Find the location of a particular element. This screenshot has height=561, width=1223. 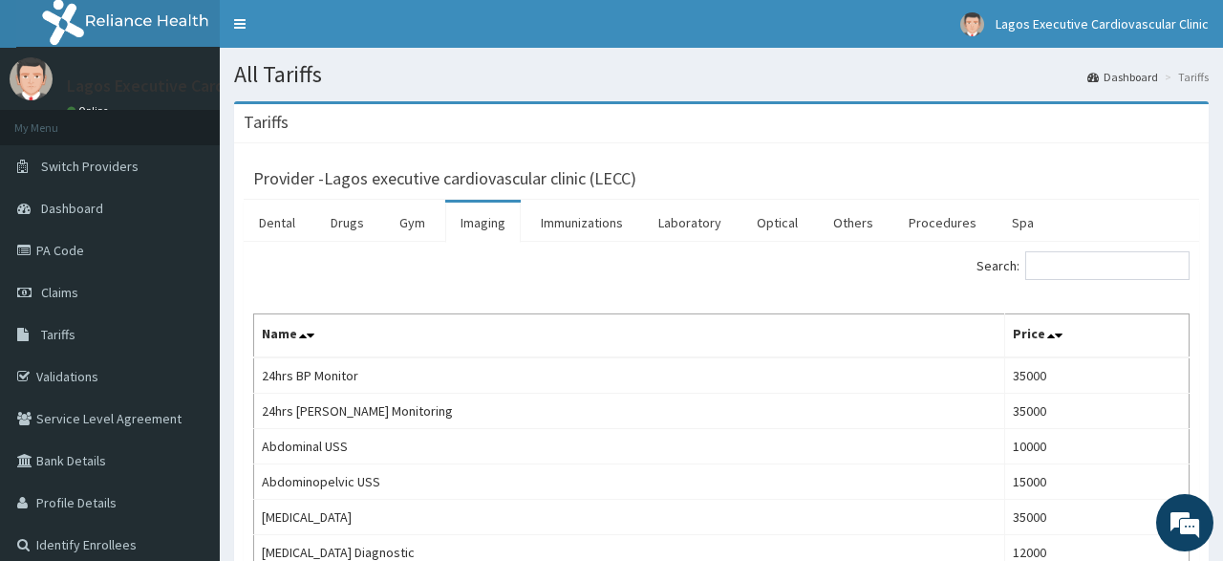

td: 10000 is located at coordinates (1096, 446).